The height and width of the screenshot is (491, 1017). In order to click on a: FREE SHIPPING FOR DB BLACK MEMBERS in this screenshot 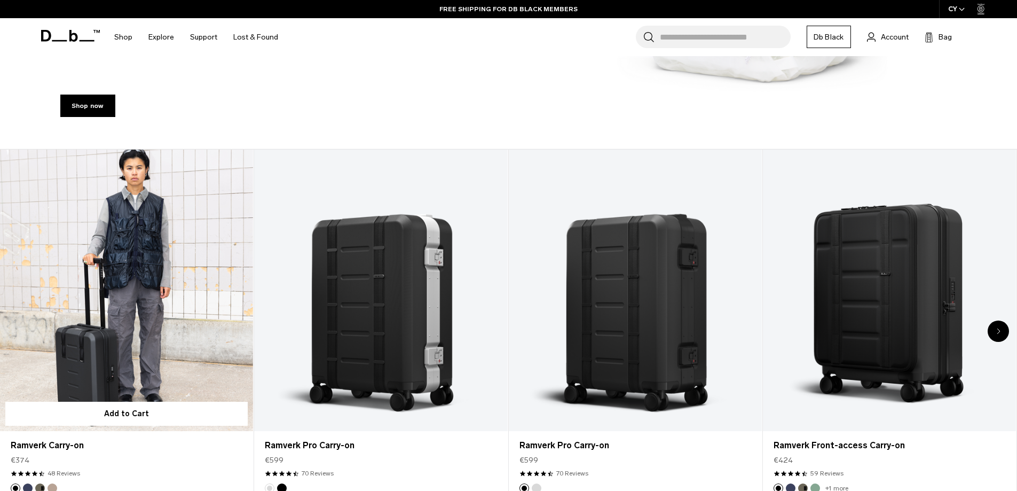, I will do `click(508, 9)`.